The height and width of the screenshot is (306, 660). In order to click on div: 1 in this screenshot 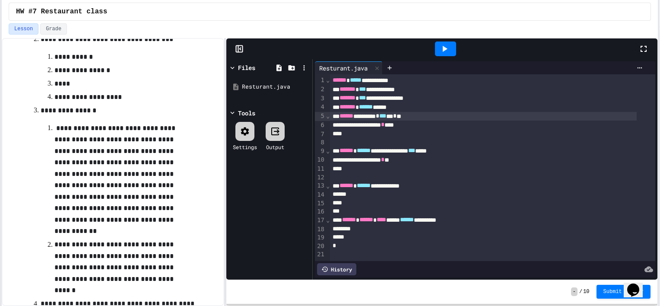, I will do `click(320, 80)`.